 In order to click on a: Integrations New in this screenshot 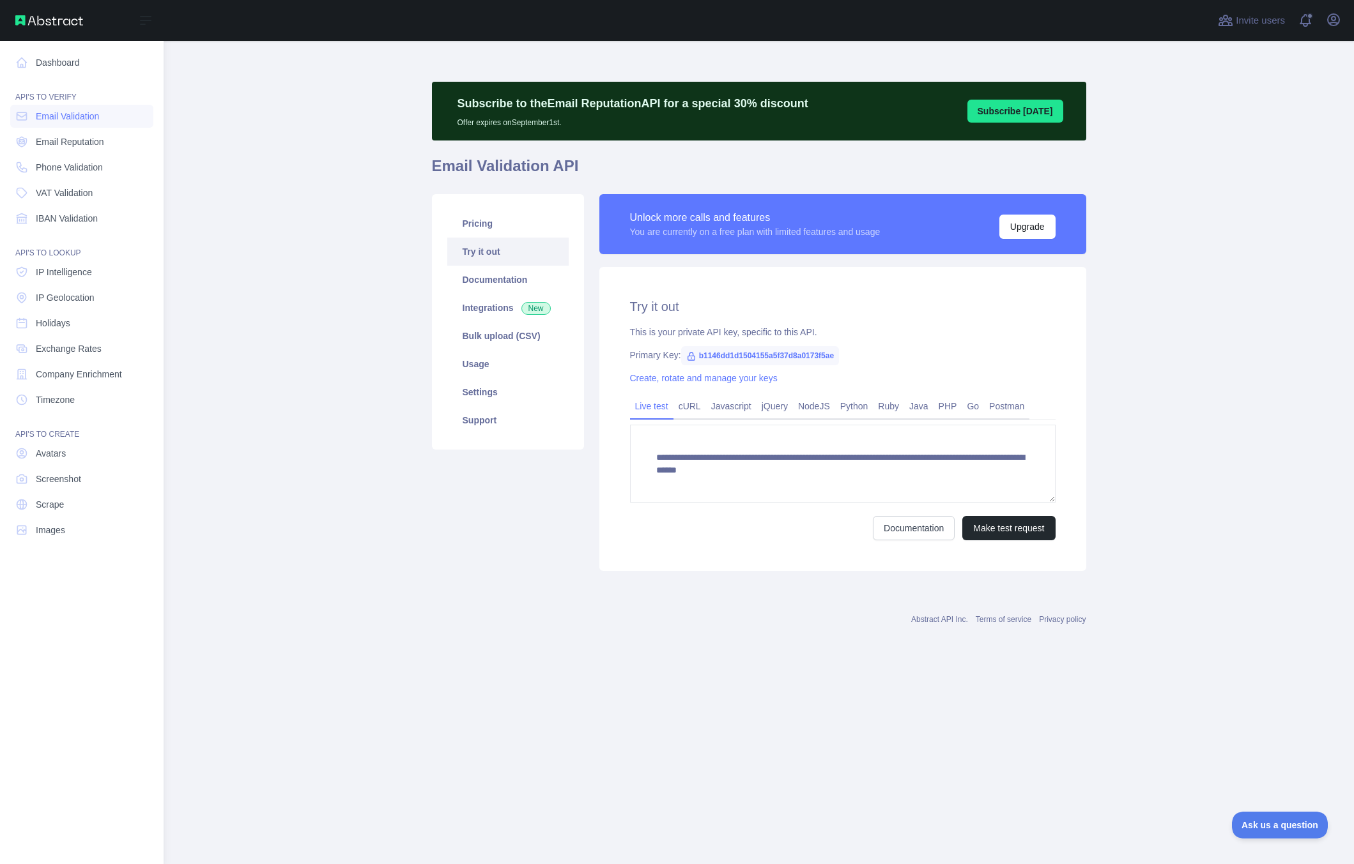, I will do `click(508, 308)`.